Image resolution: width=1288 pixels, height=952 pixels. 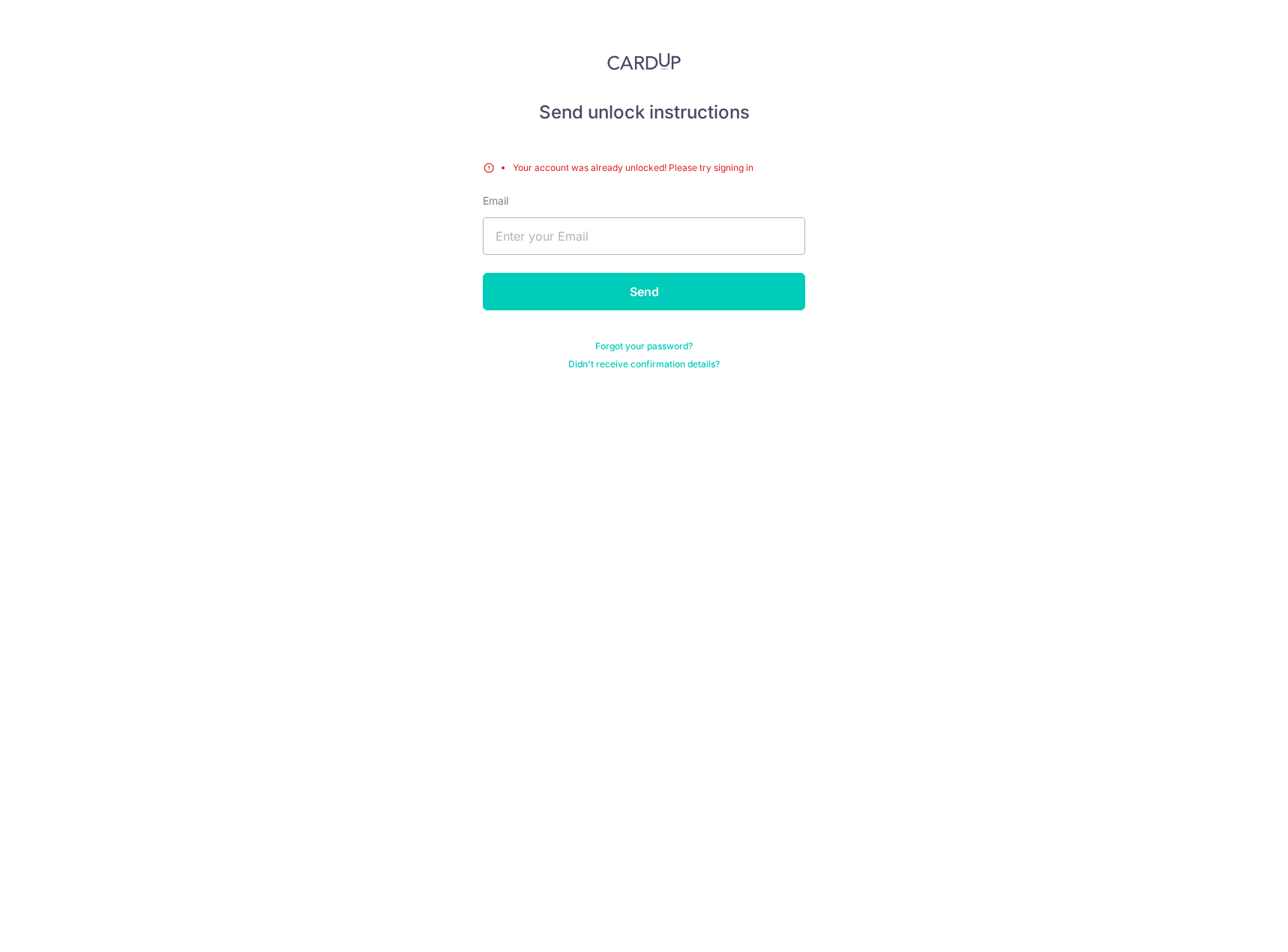 I want to click on input: Send, so click(x=644, y=291).